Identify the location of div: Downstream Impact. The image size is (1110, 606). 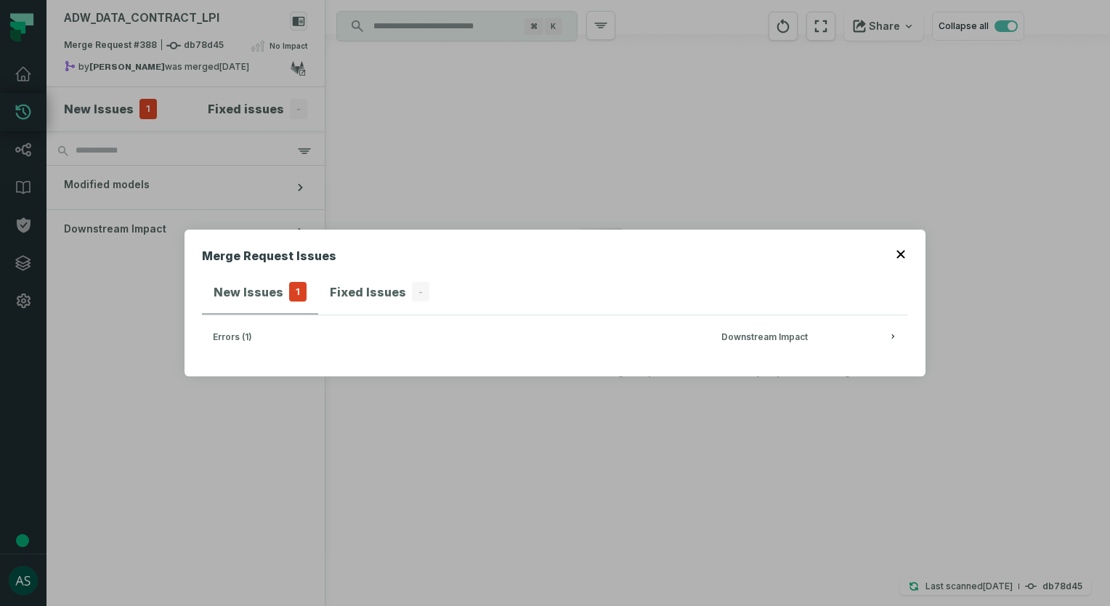
(809, 337).